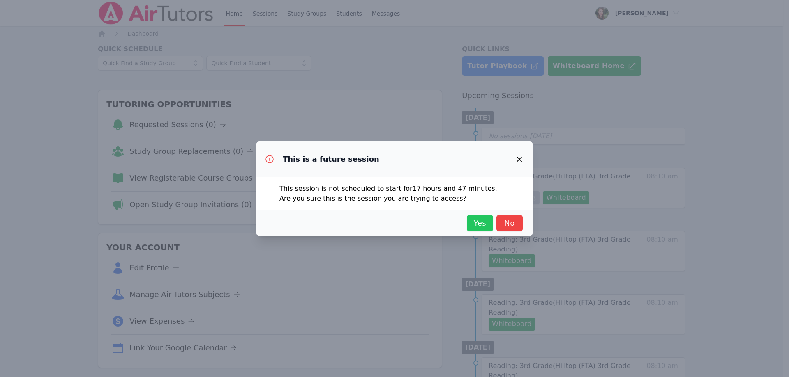  I want to click on p: This session is not scheduled to start for 17 hours and 47 minutes . Are you sure this is the ses..., so click(394, 194).